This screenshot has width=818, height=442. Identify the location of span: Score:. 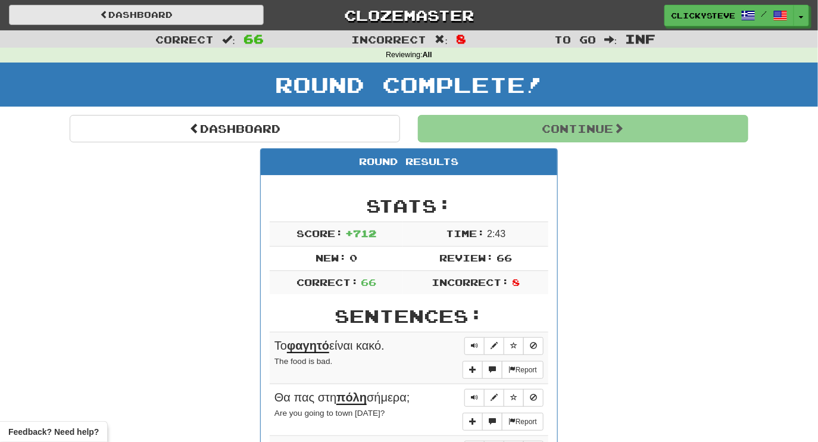
(320, 233).